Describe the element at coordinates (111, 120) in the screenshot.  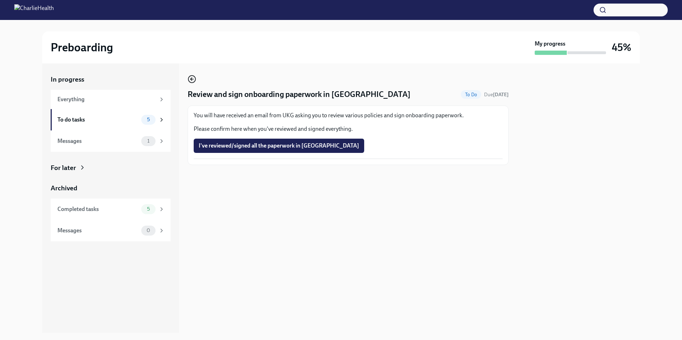
I see `a: To do tasks5` at that location.